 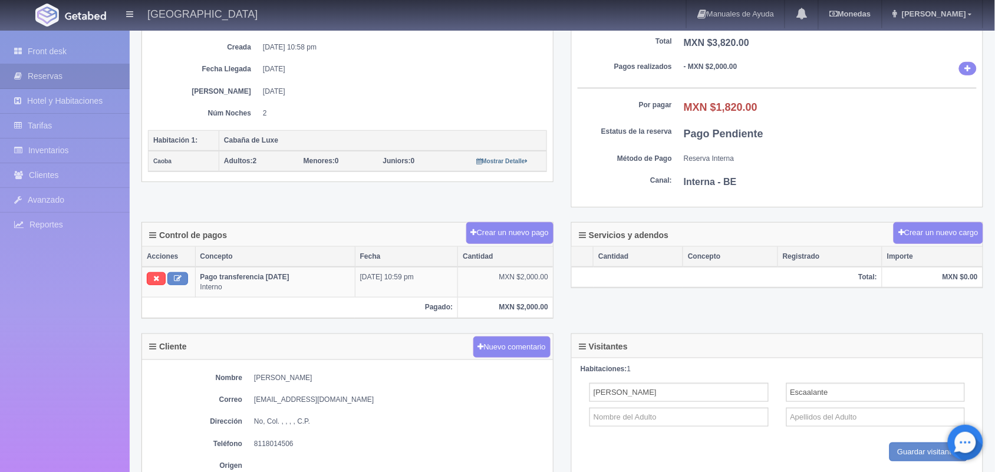 What do you see at coordinates (830, 257) in the screenshot?
I see `th: Registrado` at bounding box center [830, 257].